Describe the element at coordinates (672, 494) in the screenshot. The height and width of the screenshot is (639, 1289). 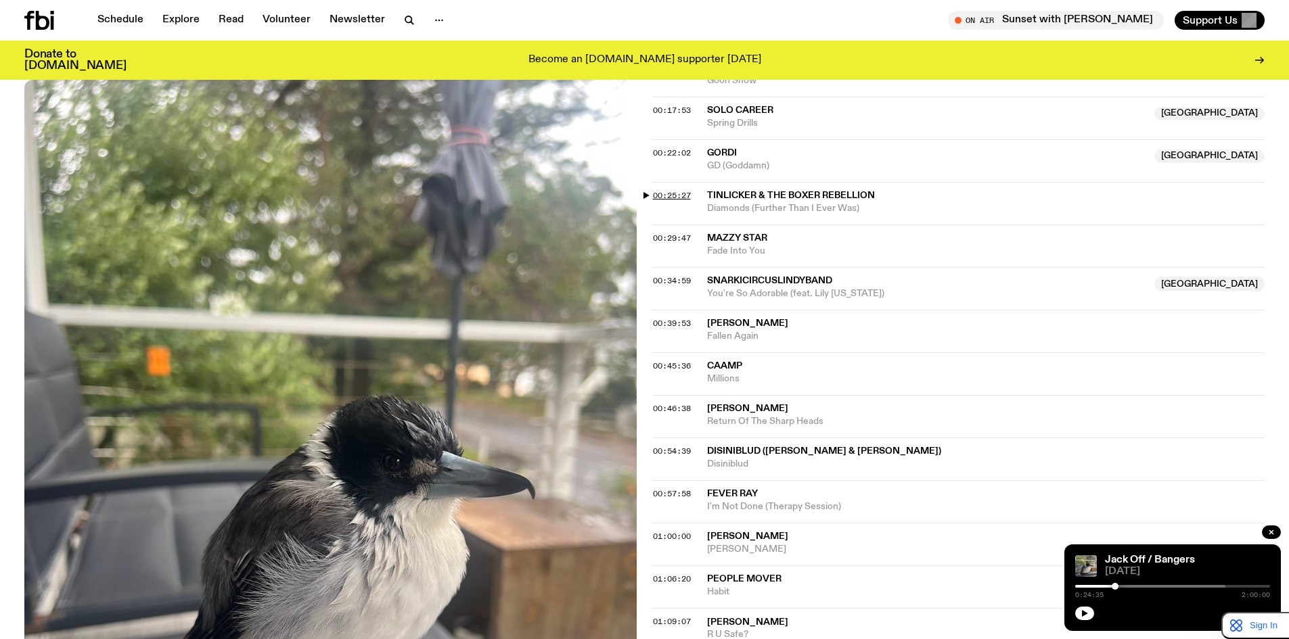
I see `span: 00:57:58` at that location.